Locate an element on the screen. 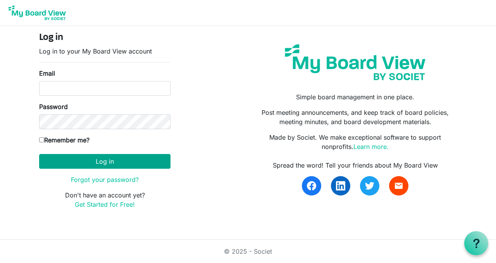 This screenshot has width=496, height=263. a: Forgot your password? is located at coordinates (105, 180).